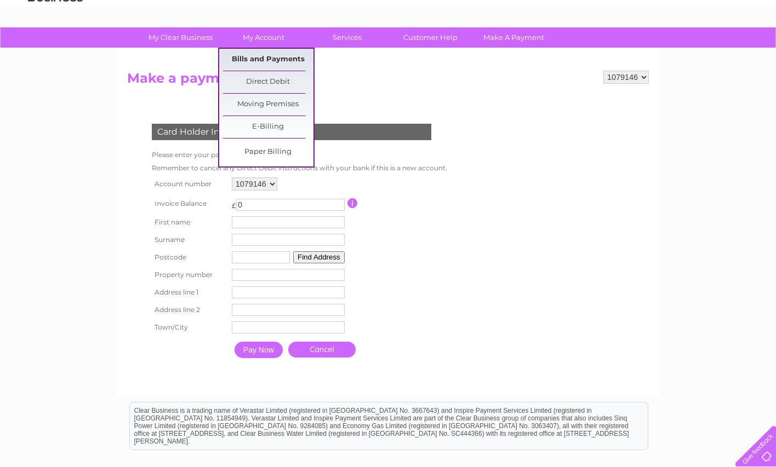  I want to click on td: Please enter your payment card details below., so click(299, 155).